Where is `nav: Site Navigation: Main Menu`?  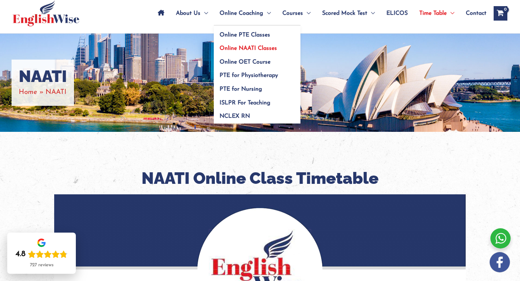
nav: Site Navigation: Main Menu is located at coordinates (319, 13).